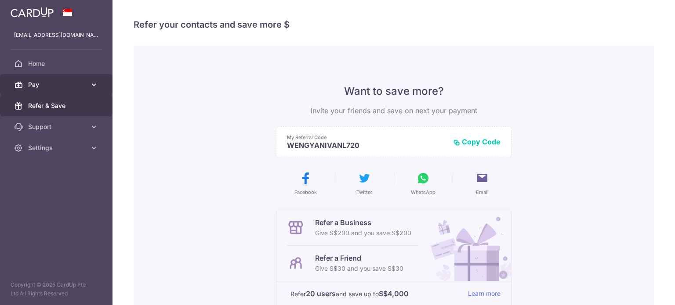 This screenshot has height=305, width=675. What do you see at coordinates (321, 294) in the screenshot?
I see `strong: 20 users` at bounding box center [321, 294].